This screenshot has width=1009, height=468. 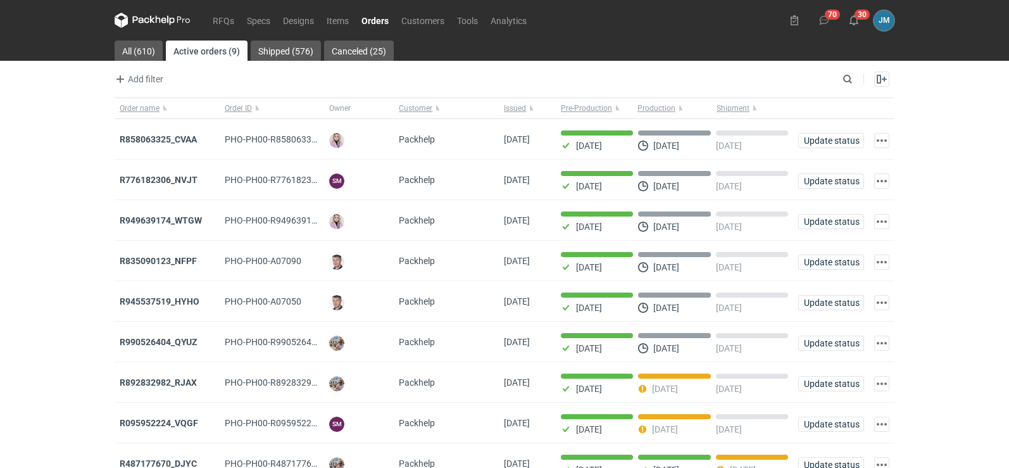 What do you see at coordinates (285, 51) in the screenshot?
I see `a: Shipped (576)` at bounding box center [285, 51].